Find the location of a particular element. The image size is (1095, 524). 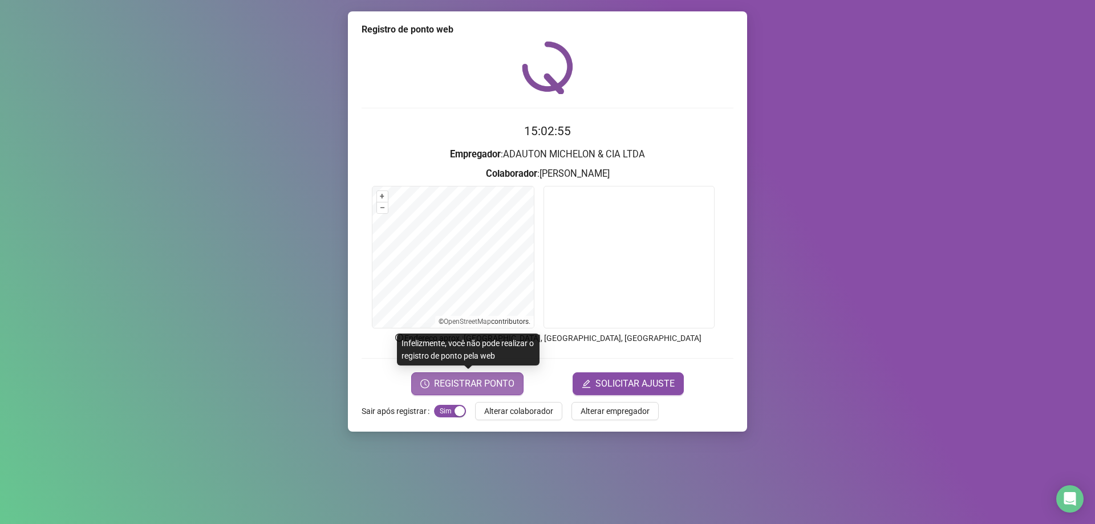

div: Registro de ponto web is located at coordinates (547, 30).